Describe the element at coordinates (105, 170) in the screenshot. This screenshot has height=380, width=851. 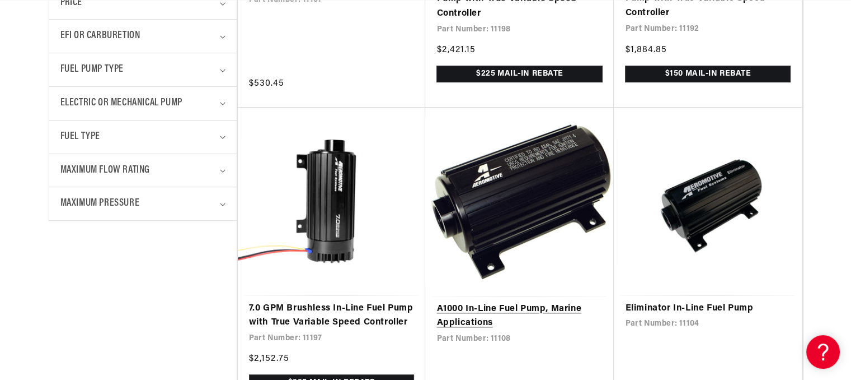
I see `span: Maximum Flow Rating` at that location.